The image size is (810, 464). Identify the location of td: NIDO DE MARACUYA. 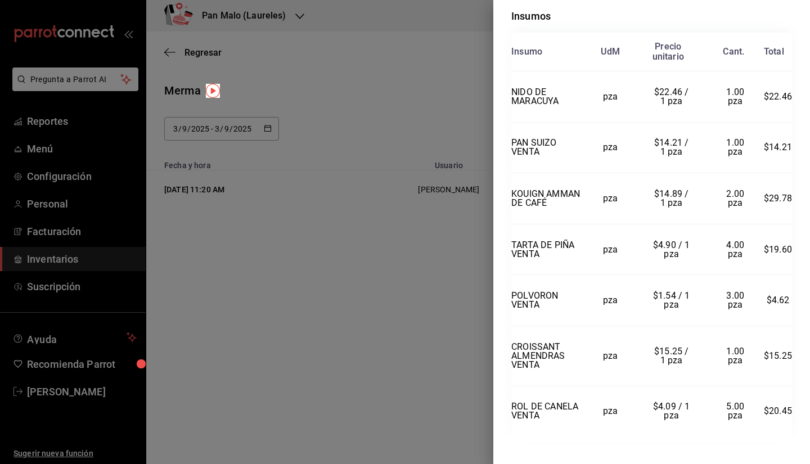
(548, 97).